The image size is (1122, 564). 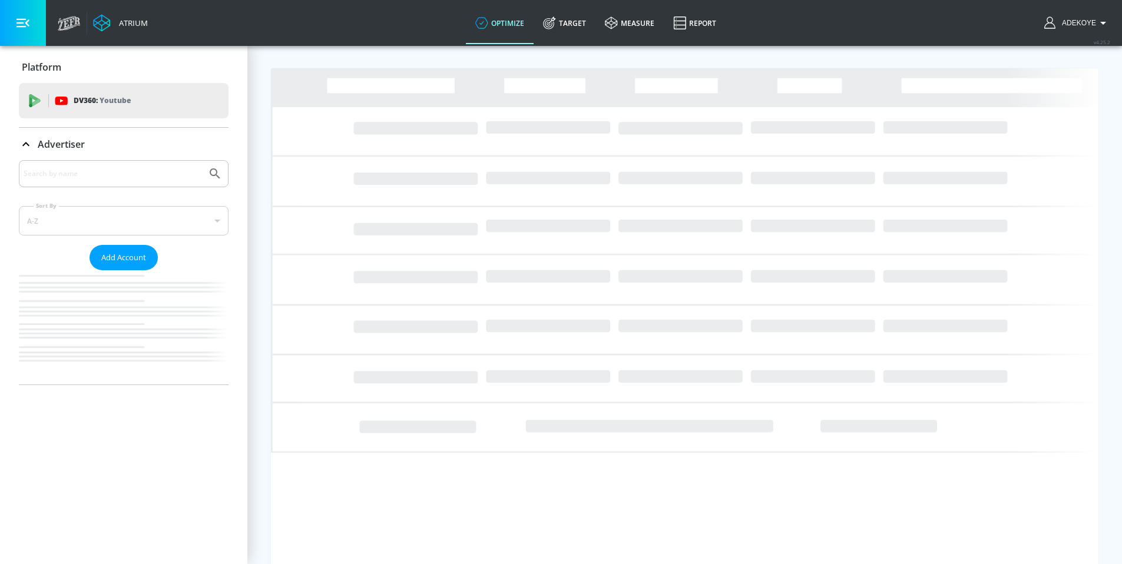 I want to click on a: Atrium, so click(x=120, y=23).